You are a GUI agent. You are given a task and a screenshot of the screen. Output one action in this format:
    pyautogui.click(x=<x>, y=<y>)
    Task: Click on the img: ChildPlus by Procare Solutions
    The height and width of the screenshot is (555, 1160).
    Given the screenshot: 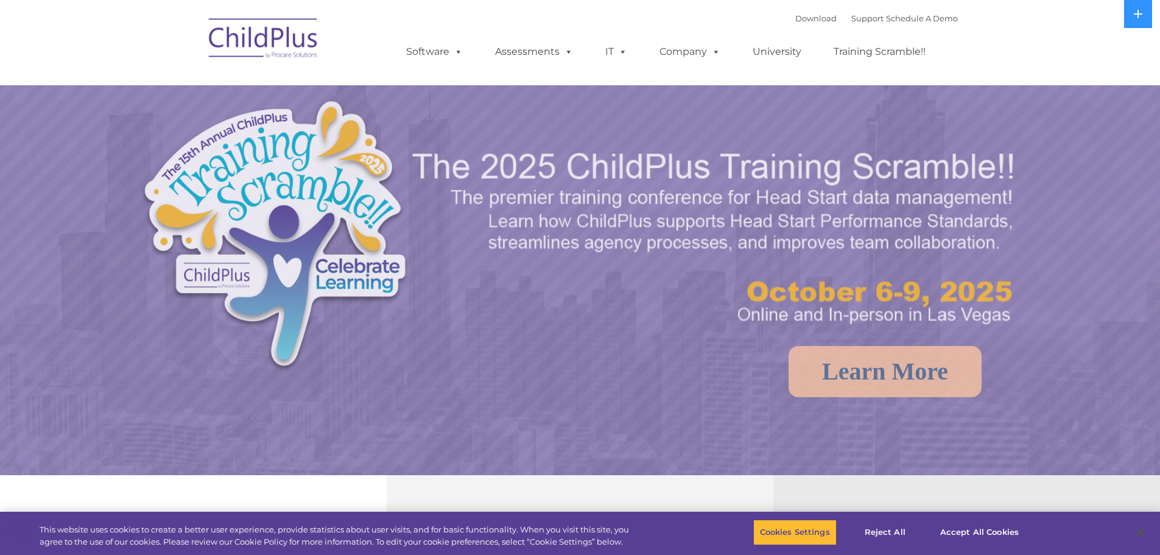 What is the action you would take?
    pyautogui.click(x=264, y=40)
    